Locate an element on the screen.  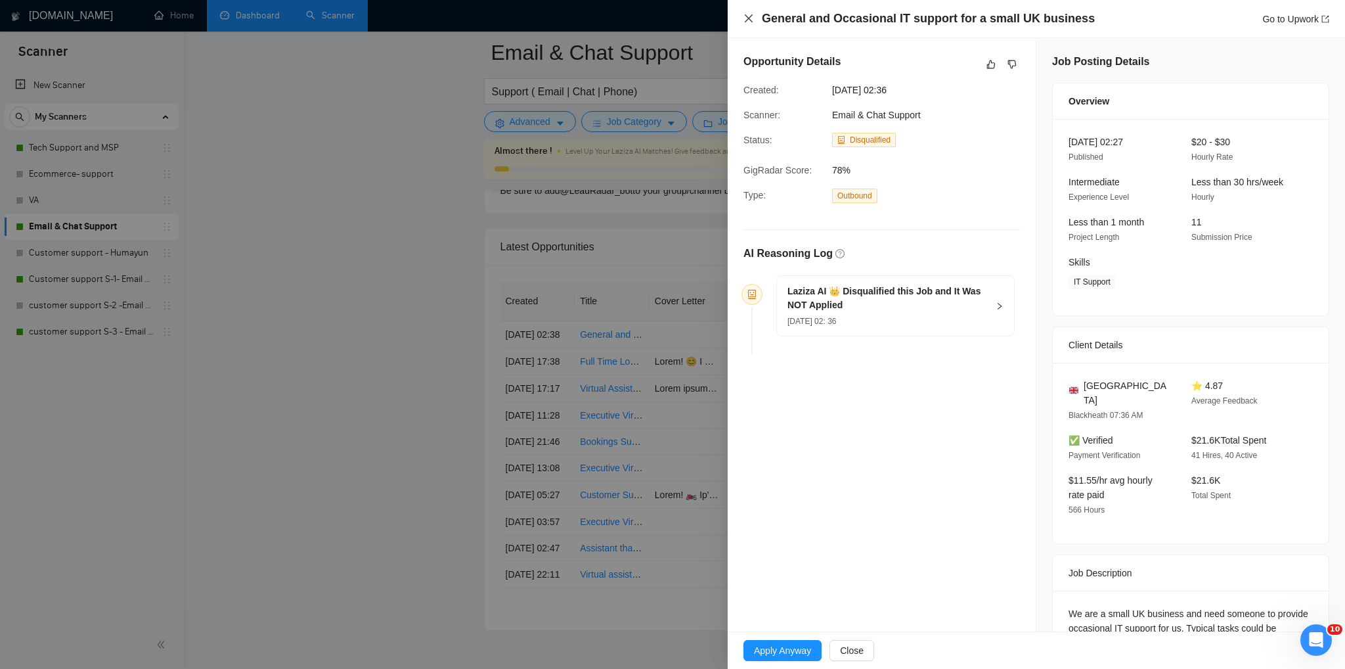
div: Job Description is located at coordinates (1191, 573).